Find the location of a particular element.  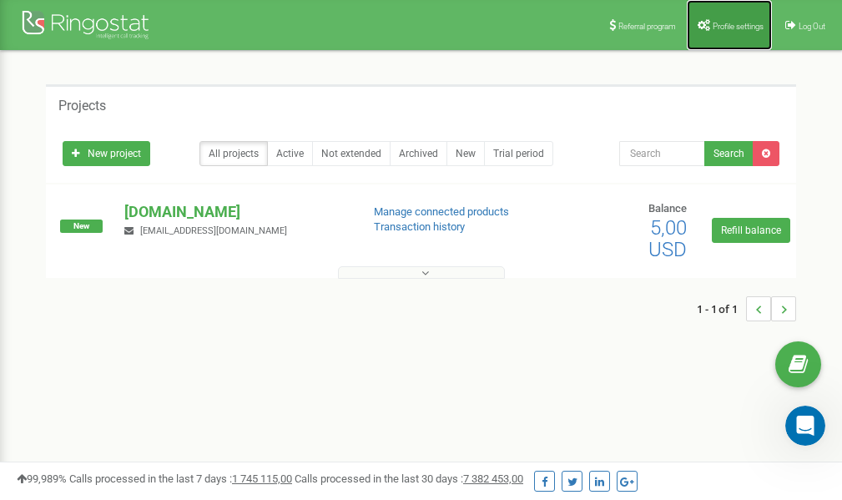

input: Search is located at coordinates (662, 154).